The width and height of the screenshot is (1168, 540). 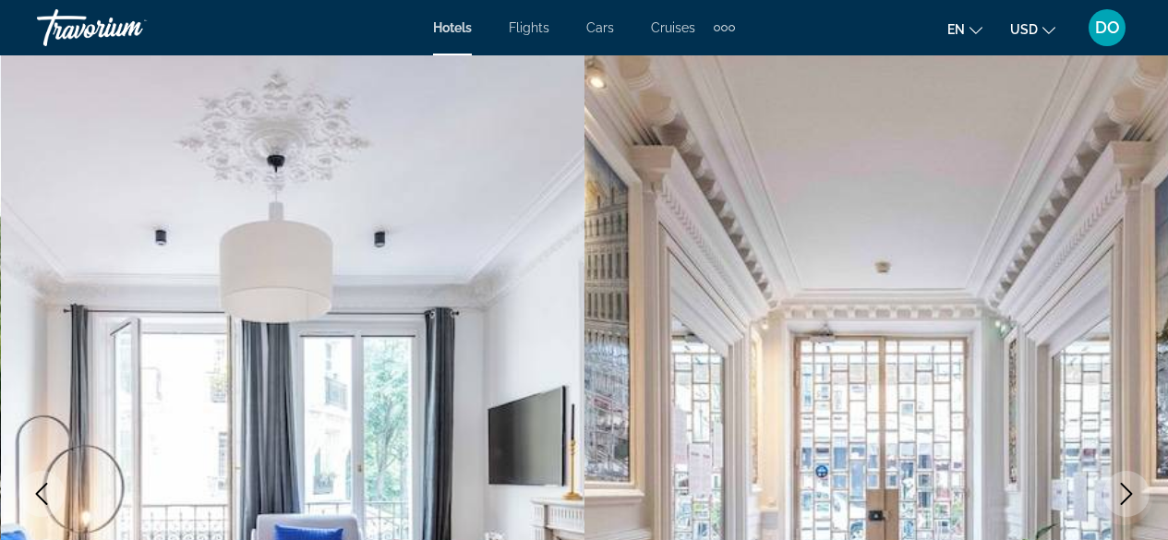 I want to click on button: Previous image, so click(x=42, y=494).